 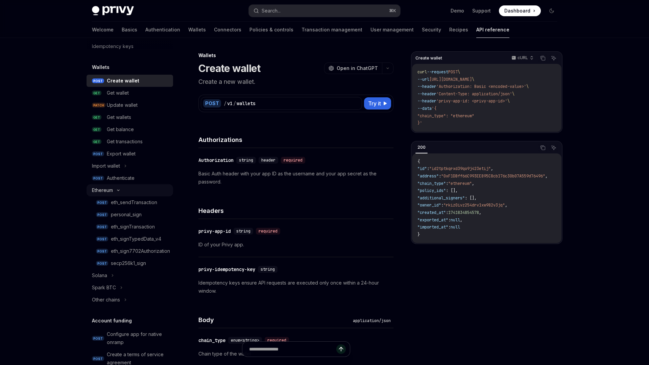 I want to click on span: "chain_type", so click(x=432, y=183).